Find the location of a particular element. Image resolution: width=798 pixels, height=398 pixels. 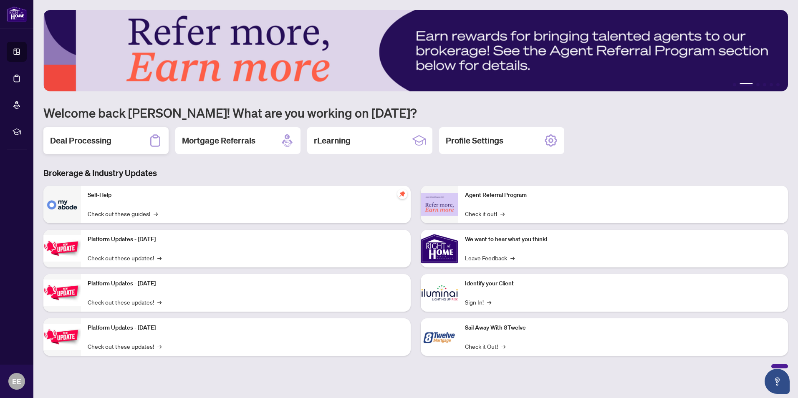

span: EE is located at coordinates (17, 381).